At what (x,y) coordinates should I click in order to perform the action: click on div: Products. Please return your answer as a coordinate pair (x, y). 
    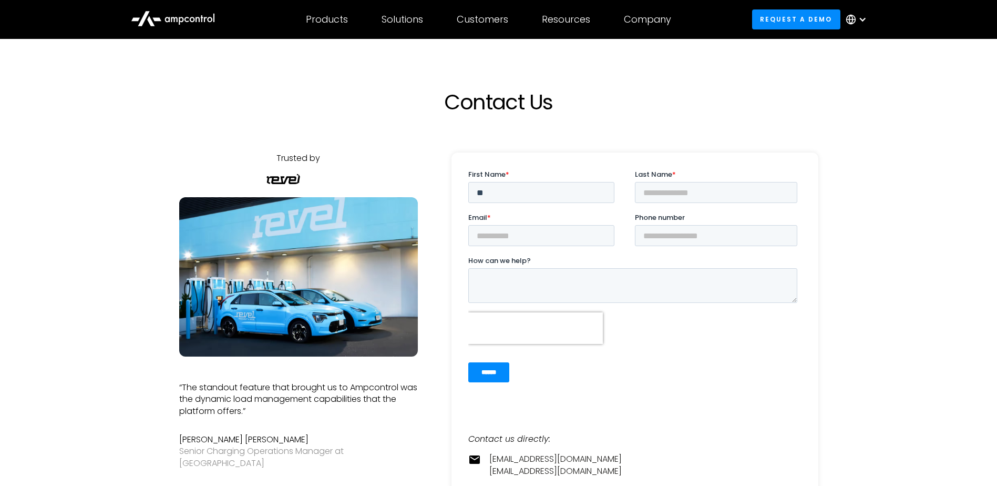
    Looking at the image, I should click on (327, 19).